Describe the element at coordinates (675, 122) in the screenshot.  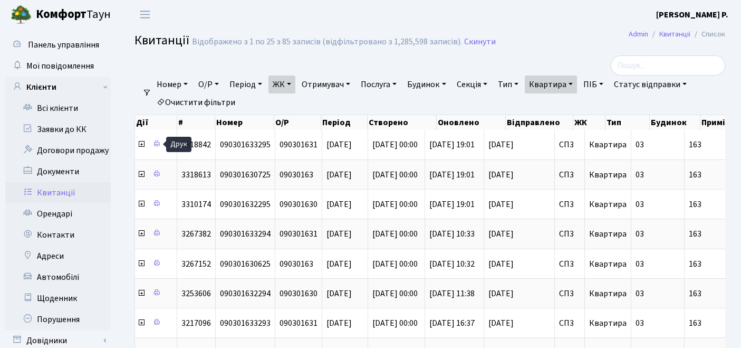
I see `th: Будинок` at that location.